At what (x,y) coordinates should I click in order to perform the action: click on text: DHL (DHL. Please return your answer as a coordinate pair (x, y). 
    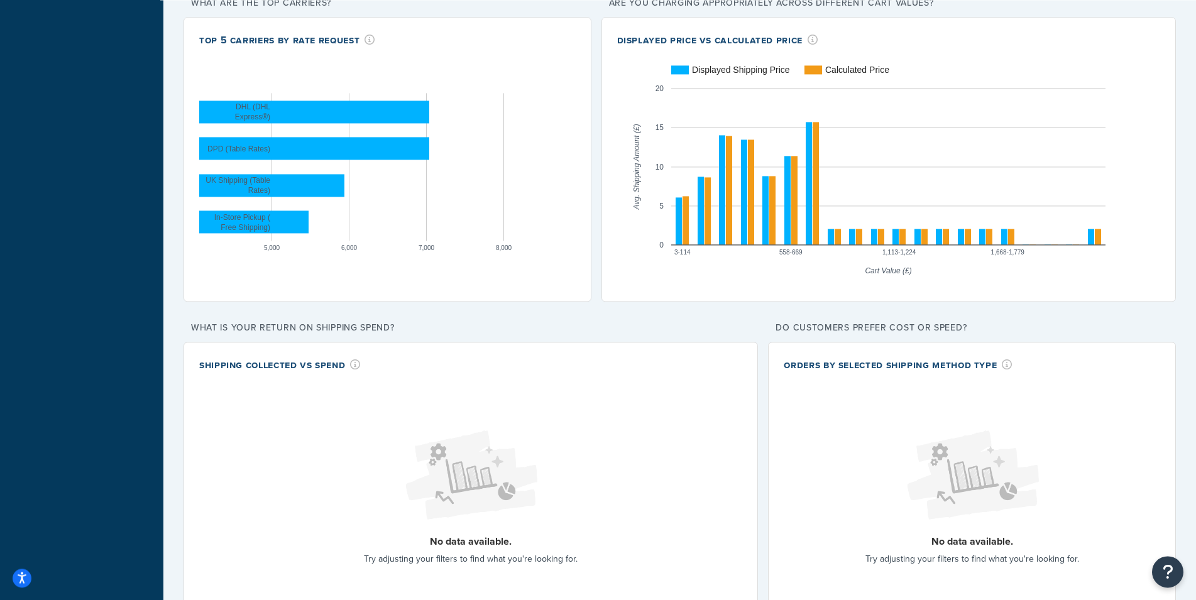
    Looking at the image, I should click on (253, 107).